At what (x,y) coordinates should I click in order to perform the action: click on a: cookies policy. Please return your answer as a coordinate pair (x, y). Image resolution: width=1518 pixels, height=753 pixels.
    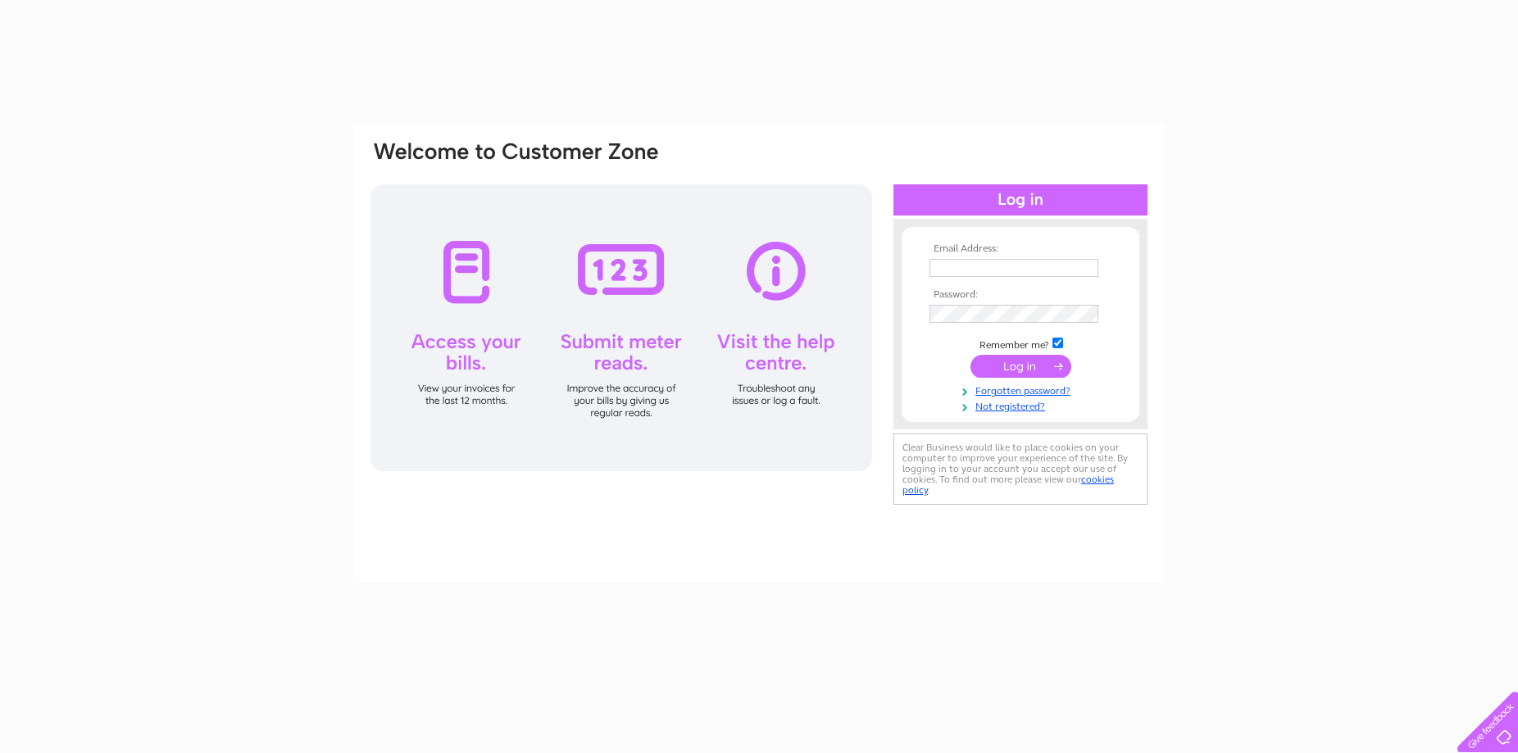
    Looking at the image, I should click on (1008, 484).